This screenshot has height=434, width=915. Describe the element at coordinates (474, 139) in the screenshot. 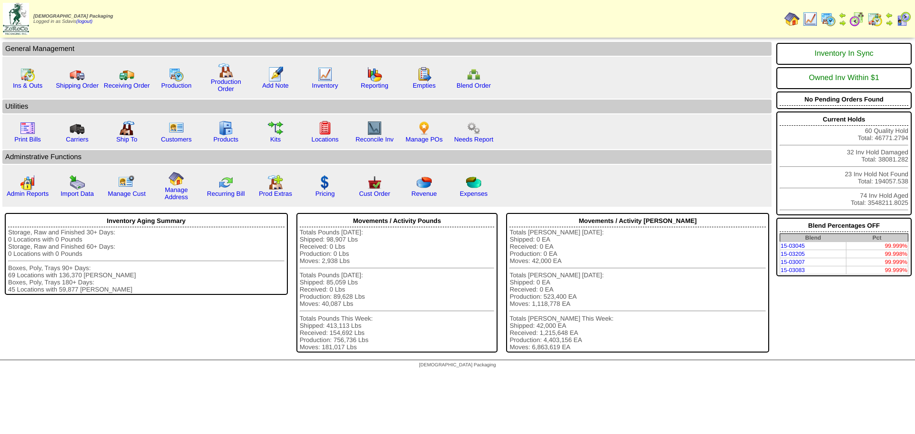

I see `a: Needs Report` at that location.